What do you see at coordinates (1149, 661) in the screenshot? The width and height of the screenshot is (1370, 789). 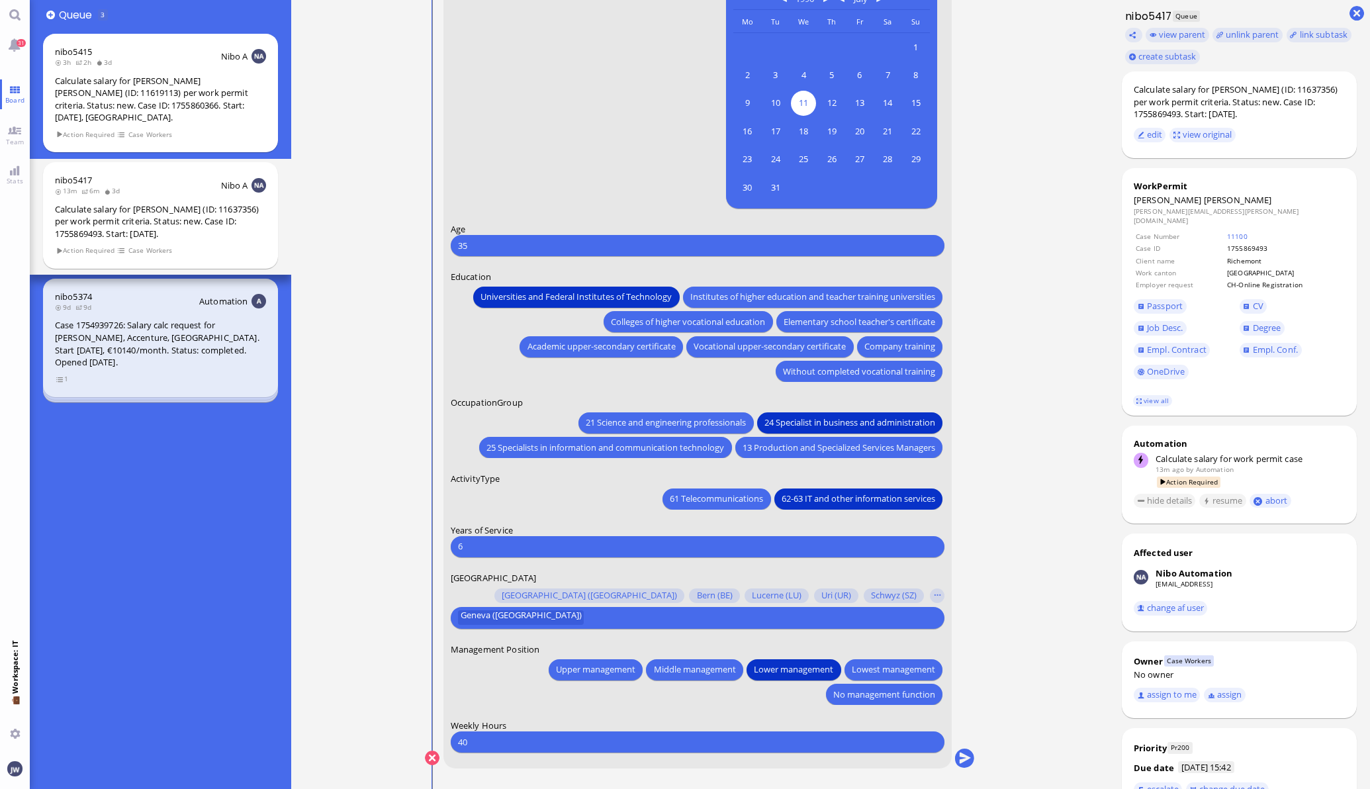 I see `div: Owner` at bounding box center [1149, 661].